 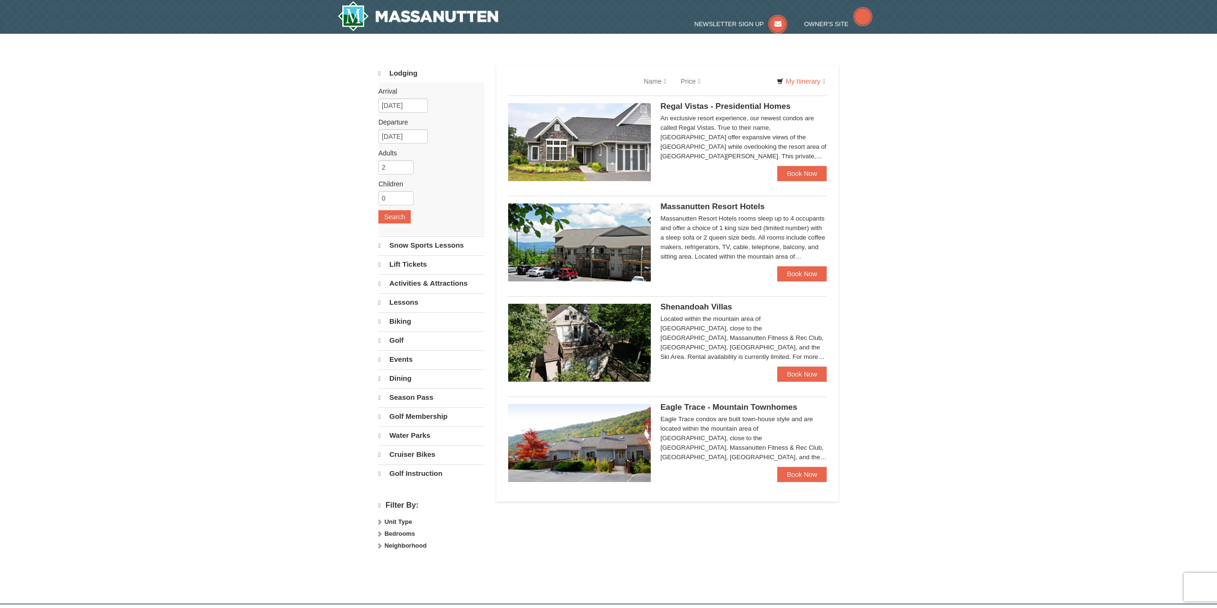 What do you see at coordinates (418, 16) in the screenshot?
I see `a: Massanutten Resort` at bounding box center [418, 16].